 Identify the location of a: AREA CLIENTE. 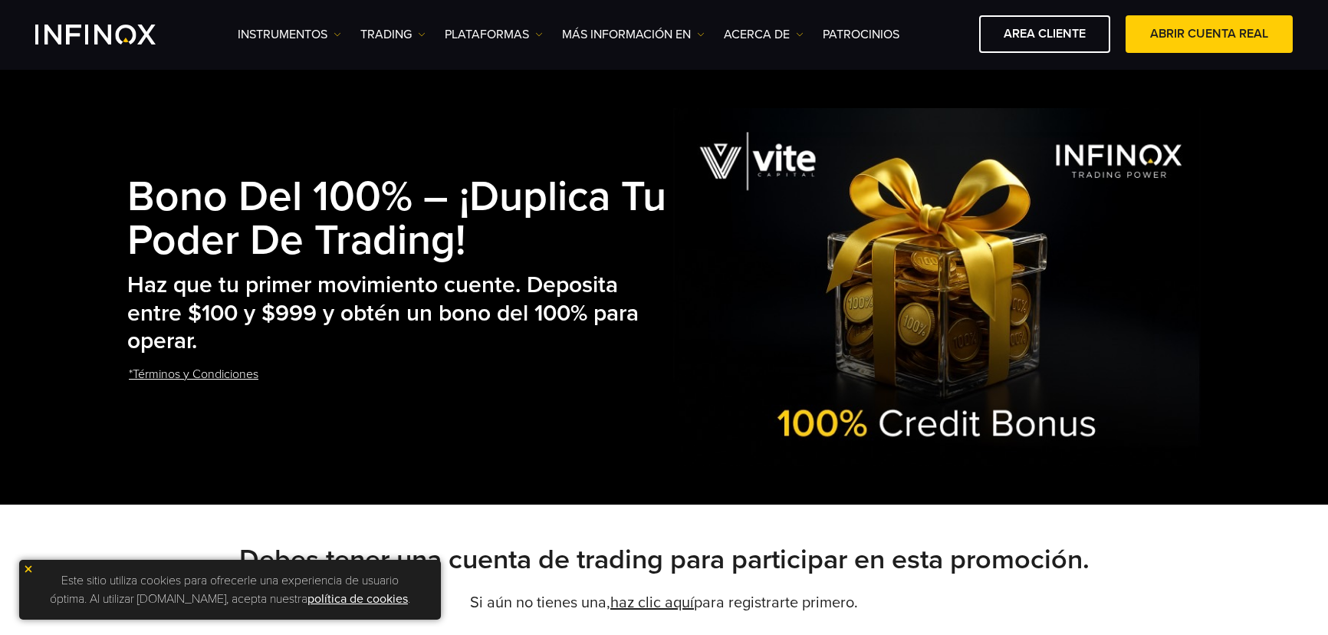
(1044, 34).